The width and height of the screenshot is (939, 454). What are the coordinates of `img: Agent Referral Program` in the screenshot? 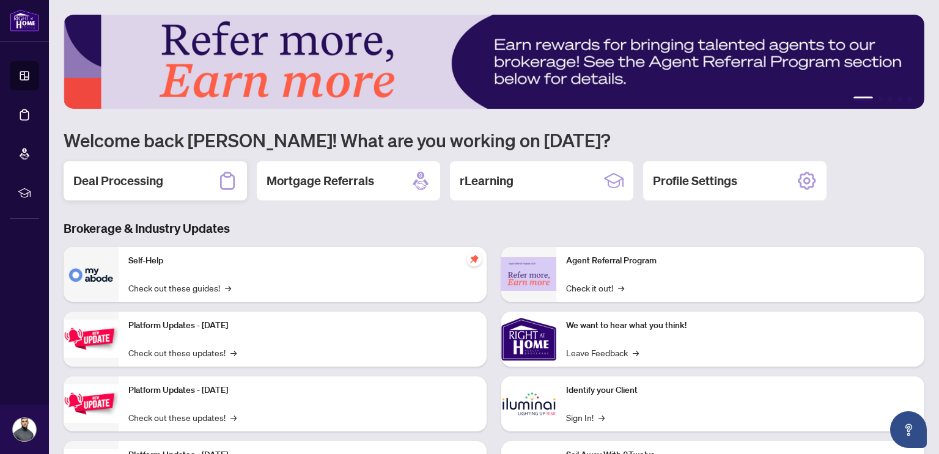 It's located at (529, 274).